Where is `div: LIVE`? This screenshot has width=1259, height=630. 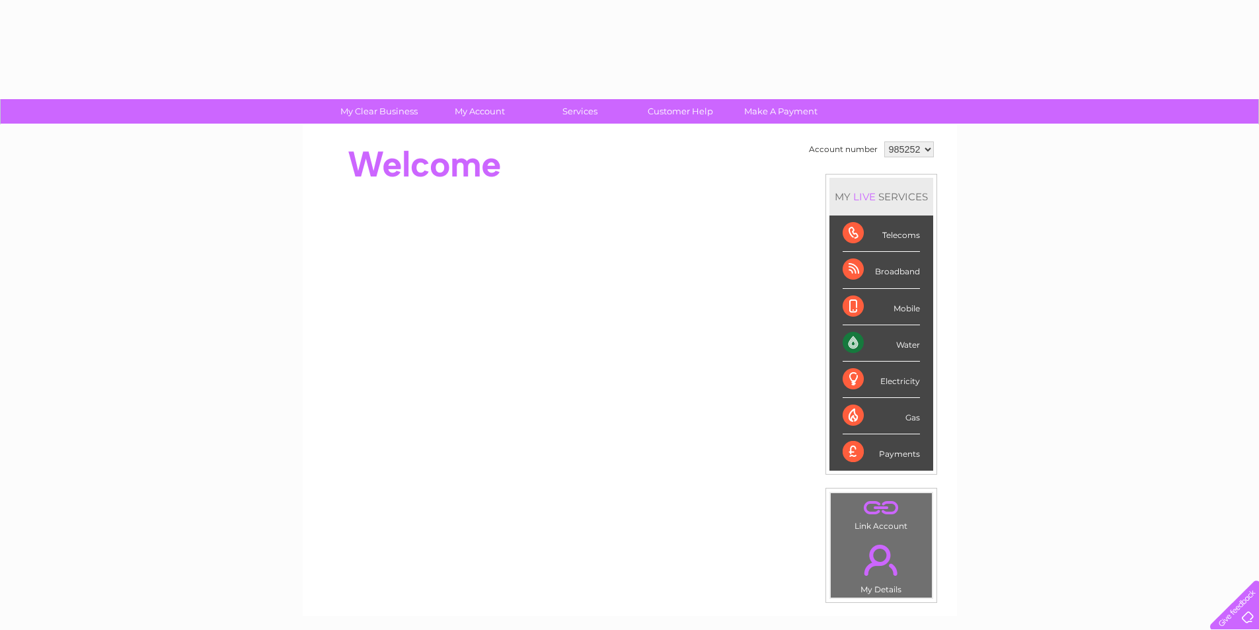 div: LIVE is located at coordinates (865, 196).